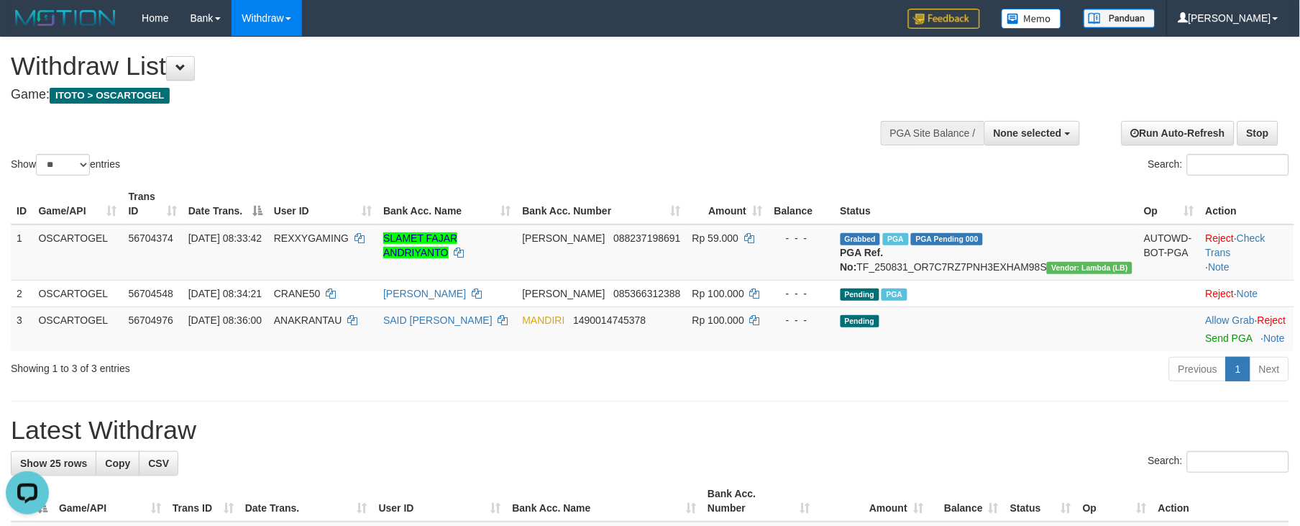 The width and height of the screenshot is (1300, 526). I want to click on div: PGA Site Balance /, so click(933, 133).